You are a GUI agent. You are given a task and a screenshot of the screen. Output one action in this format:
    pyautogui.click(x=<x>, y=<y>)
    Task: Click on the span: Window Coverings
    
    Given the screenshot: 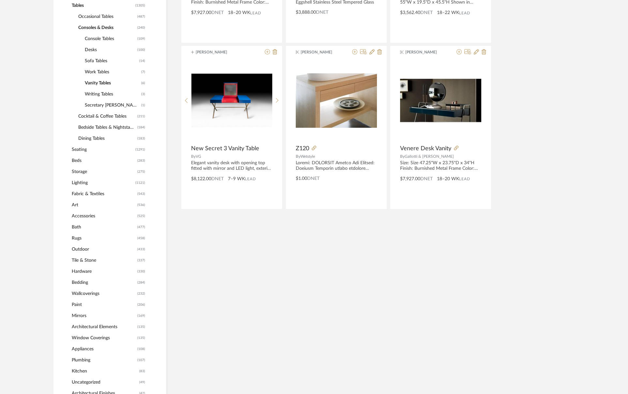 What is the action you would take?
    pyautogui.click(x=104, y=338)
    